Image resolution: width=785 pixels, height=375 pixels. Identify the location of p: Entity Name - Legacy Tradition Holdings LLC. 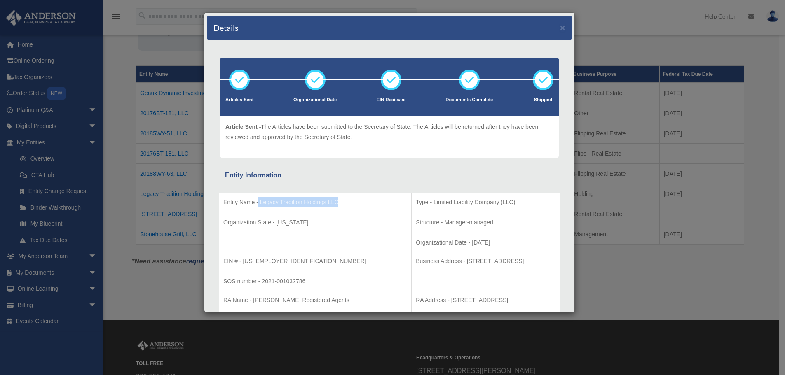
(315, 202).